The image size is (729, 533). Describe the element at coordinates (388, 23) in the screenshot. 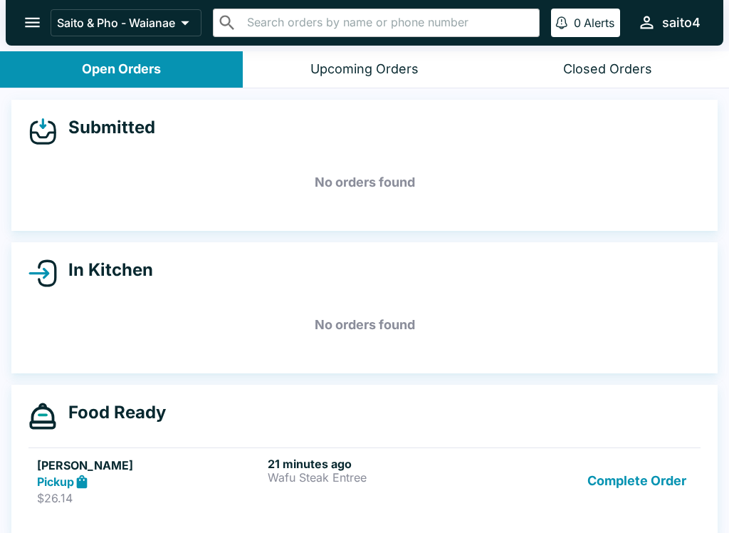

I see `input: Search orders by name or phone number` at that location.